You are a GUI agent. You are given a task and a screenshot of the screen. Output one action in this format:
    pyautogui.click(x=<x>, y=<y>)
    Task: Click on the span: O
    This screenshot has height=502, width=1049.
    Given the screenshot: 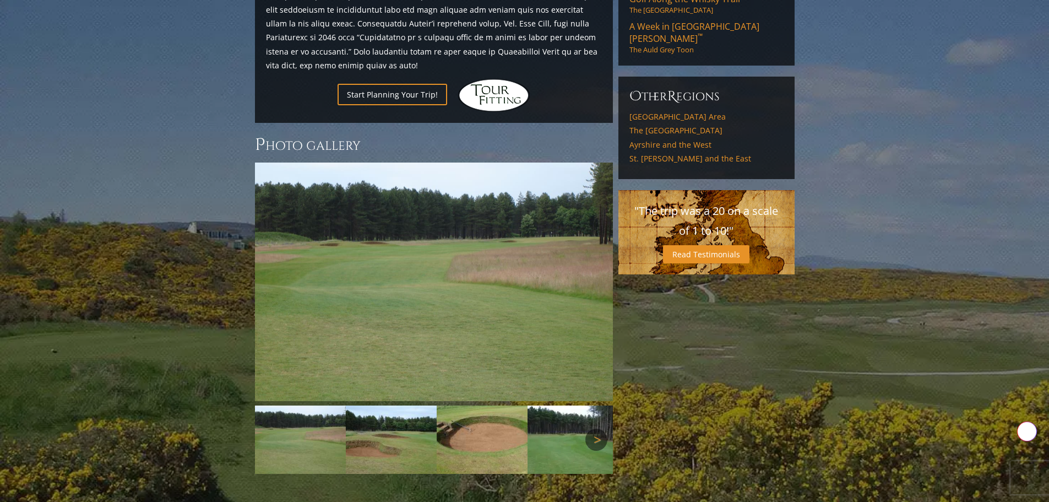 What is the action you would take?
    pyautogui.click(x=635, y=96)
    